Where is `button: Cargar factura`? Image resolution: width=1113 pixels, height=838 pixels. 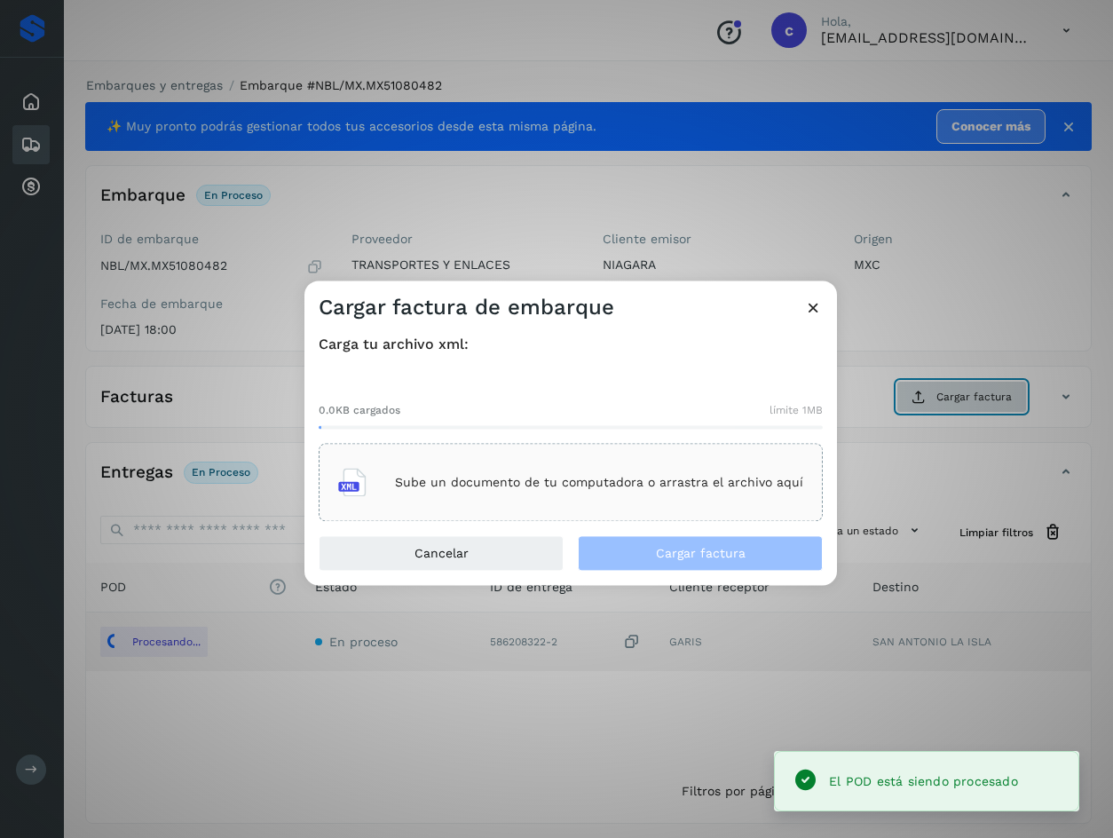 button: Cargar factura is located at coordinates (700, 554).